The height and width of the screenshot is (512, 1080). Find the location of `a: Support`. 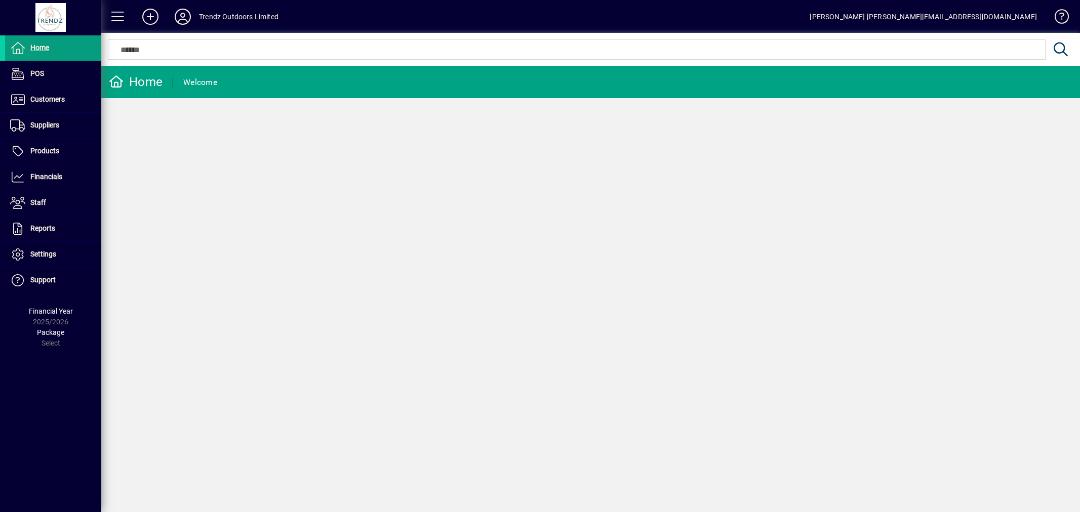

a: Support is located at coordinates (53, 281).